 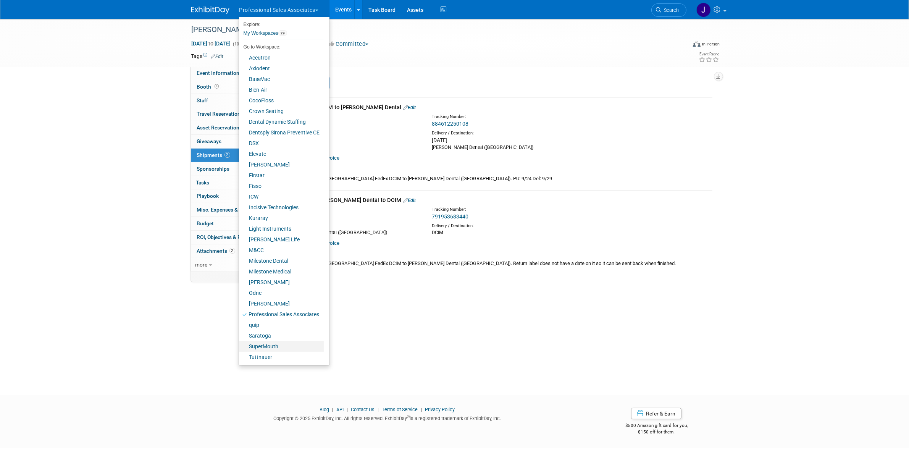 I want to click on a: quip, so click(x=281, y=325).